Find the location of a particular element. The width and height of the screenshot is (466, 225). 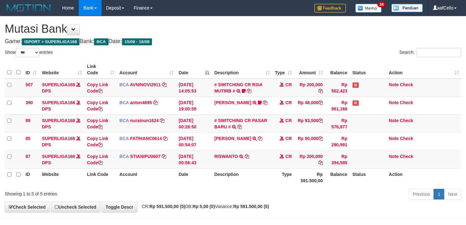

span: CR: DB: Variance: is located at coordinates (204, 207).